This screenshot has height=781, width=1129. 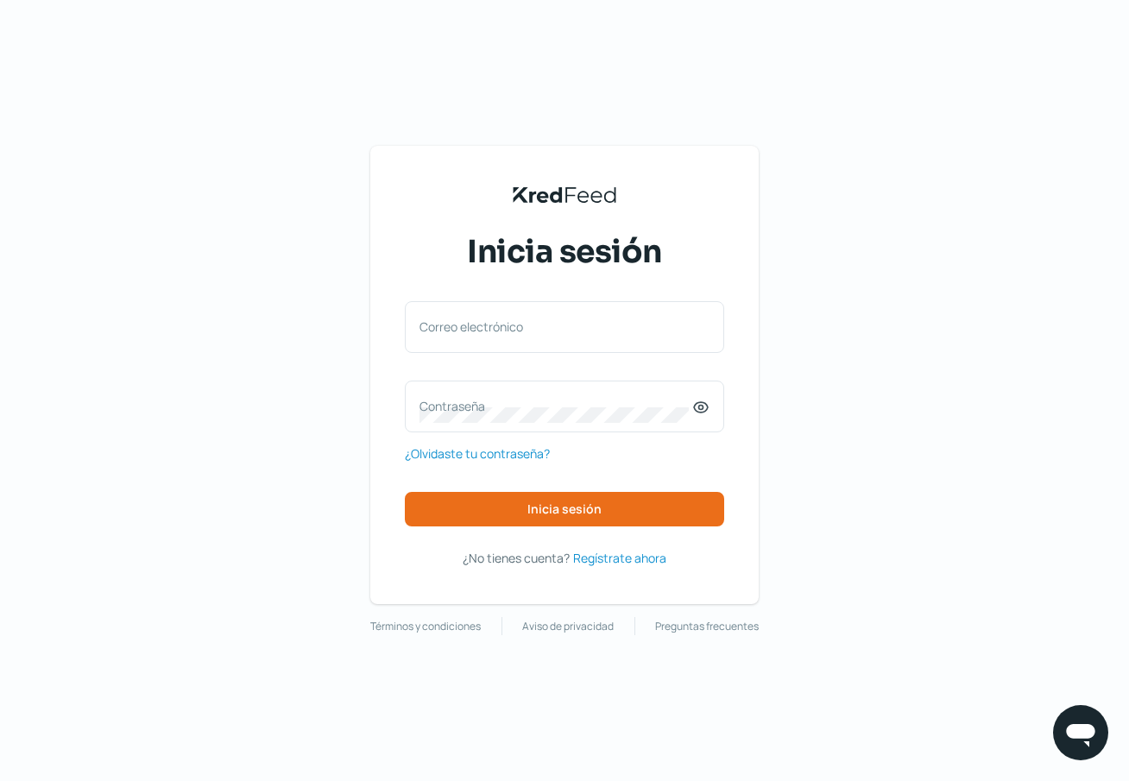 I want to click on a: ¿Olvidaste tu contraseña?, so click(x=477, y=453).